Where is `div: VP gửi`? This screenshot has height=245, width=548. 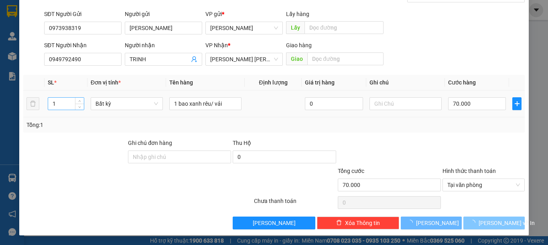 div: VP gửi is located at coordinates (244, 14).